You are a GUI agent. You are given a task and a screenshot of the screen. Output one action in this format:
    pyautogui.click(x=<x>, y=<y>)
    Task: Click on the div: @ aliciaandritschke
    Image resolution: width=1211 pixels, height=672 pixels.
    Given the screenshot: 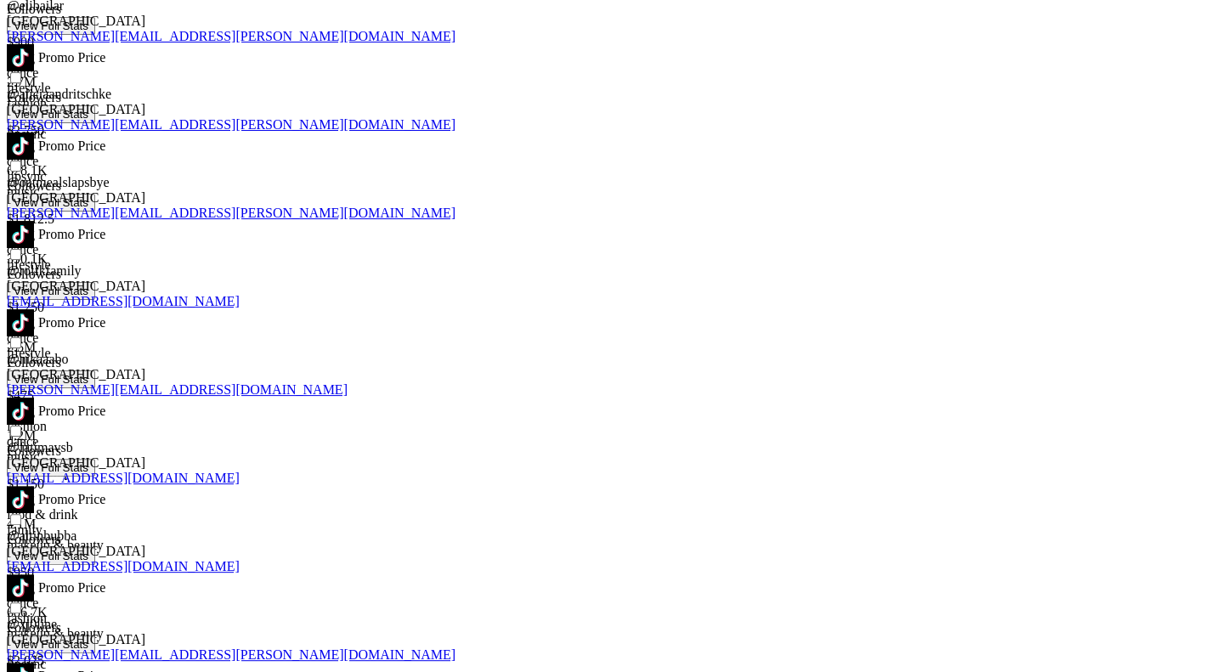 What is the action you would take?
    pyautogui.click(x=605, y=94)
    